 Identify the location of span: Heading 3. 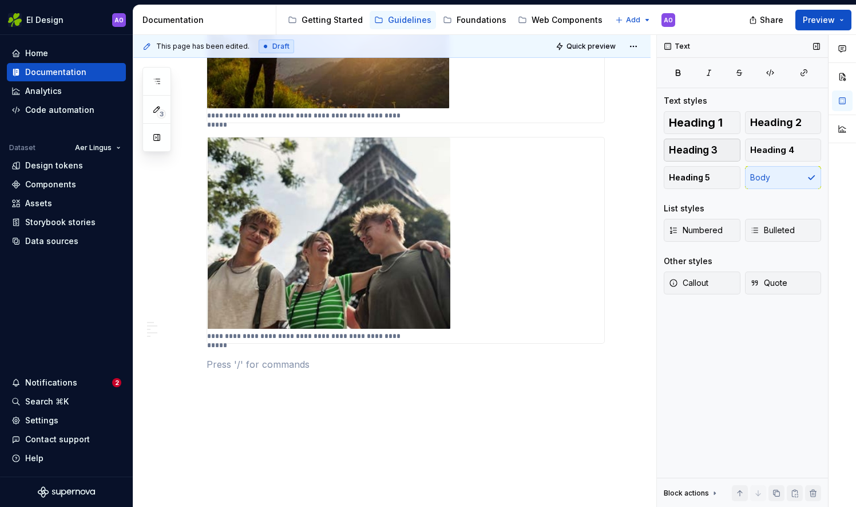
(693, 150).